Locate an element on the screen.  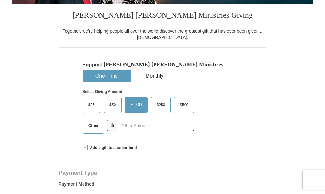
span: $250 is located at coordinates (161, 105).